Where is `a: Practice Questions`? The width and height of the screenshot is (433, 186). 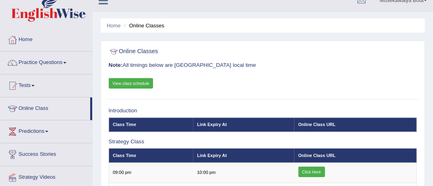 a: Practice Questions is located at coordinates (46, 62).